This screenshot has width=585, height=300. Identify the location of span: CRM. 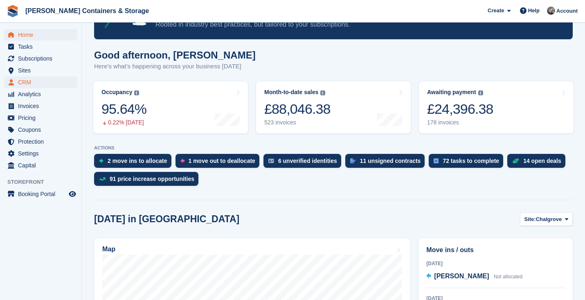
(43, 82).